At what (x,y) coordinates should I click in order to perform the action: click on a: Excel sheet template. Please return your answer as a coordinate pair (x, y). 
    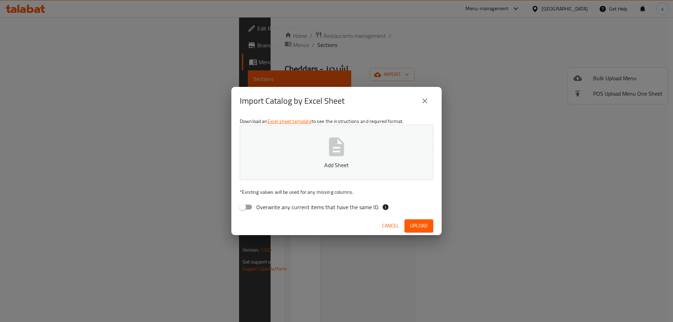
    Looking at the image, I should click on (290, 121).